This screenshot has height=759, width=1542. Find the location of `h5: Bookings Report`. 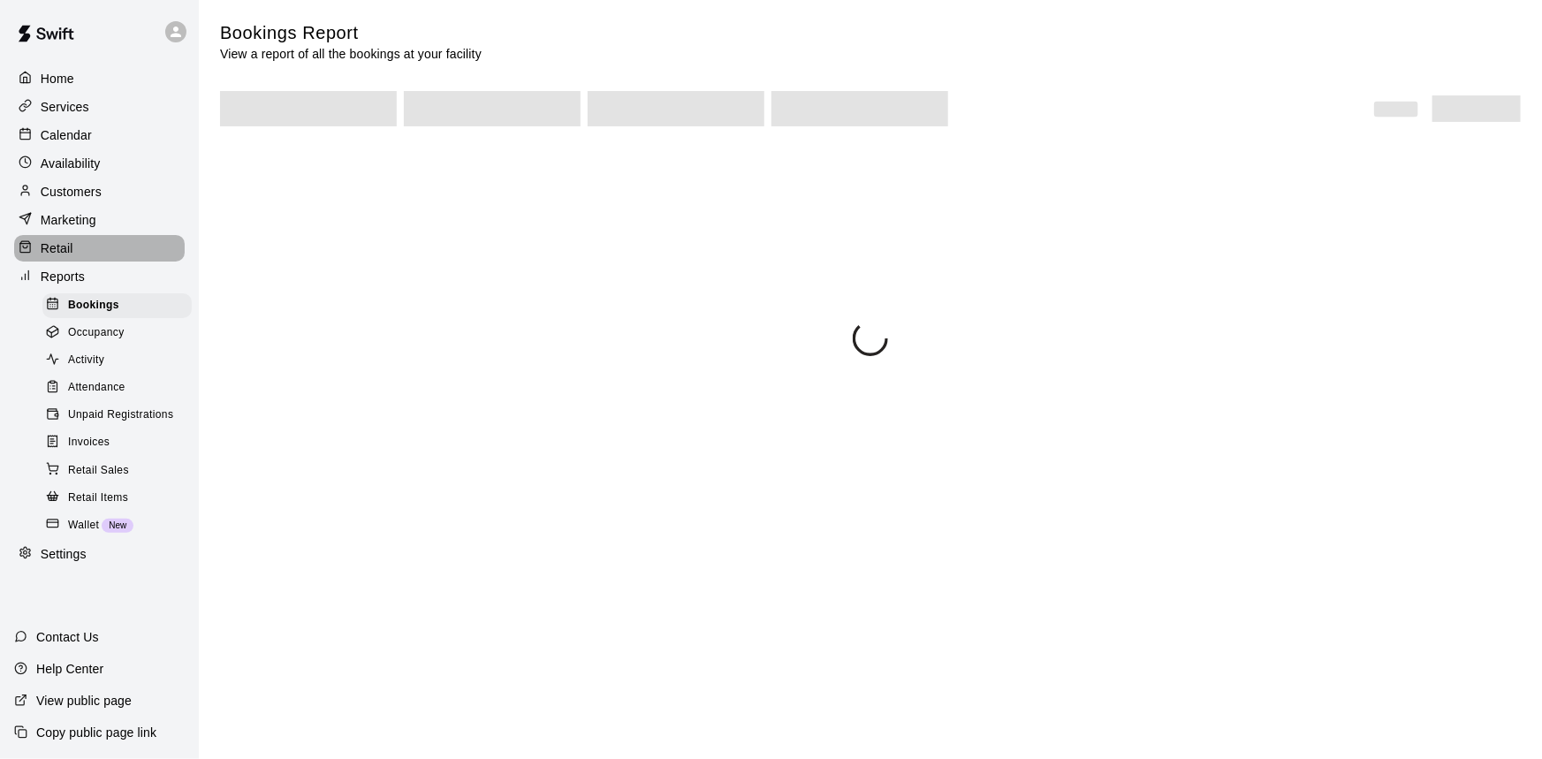

h5: Bookings Report is located at coordinates (351, 33).